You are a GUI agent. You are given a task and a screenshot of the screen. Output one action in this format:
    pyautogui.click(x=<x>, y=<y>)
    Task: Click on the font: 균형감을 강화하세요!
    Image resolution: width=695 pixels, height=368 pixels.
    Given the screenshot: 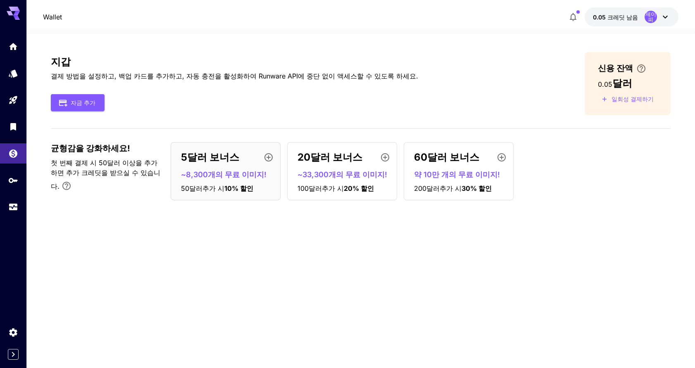 What is the action you would take?
    pyautogui.click(x=90, y=148)
    